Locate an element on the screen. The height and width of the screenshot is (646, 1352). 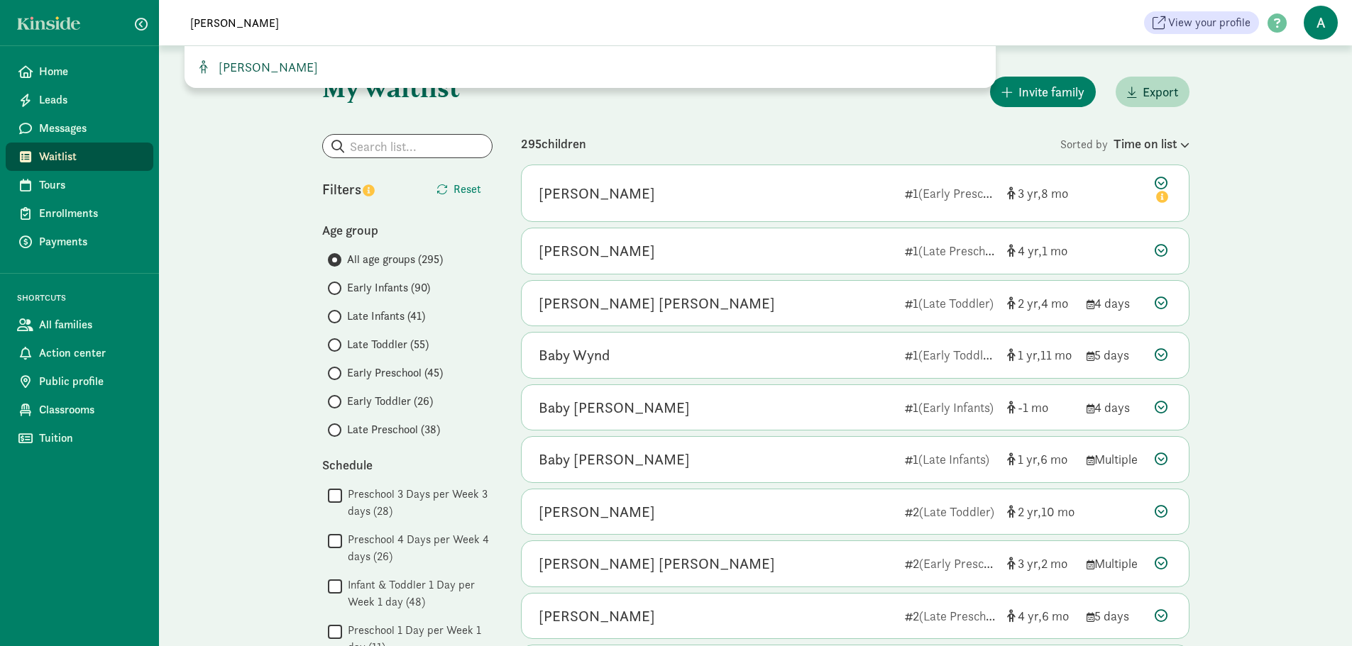
span: Late Infants (41) is located at coordinates (386, 316).